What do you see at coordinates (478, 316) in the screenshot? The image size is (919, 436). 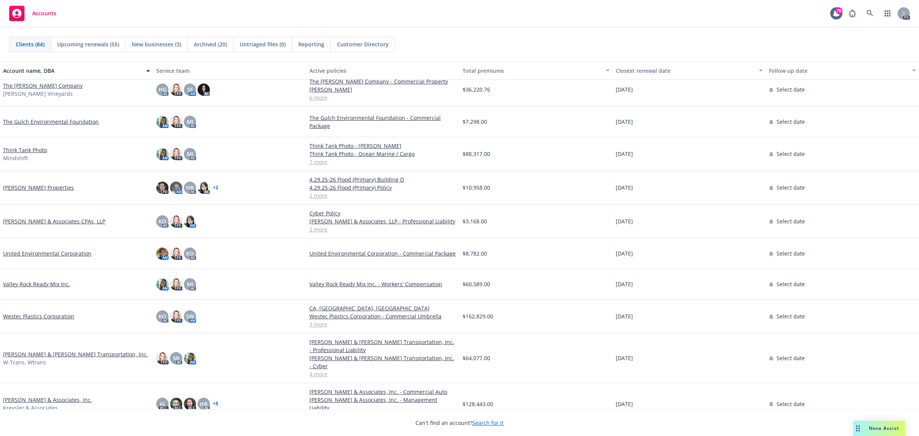 I see `span: $162,829.00` at bounding box center [478, 316].